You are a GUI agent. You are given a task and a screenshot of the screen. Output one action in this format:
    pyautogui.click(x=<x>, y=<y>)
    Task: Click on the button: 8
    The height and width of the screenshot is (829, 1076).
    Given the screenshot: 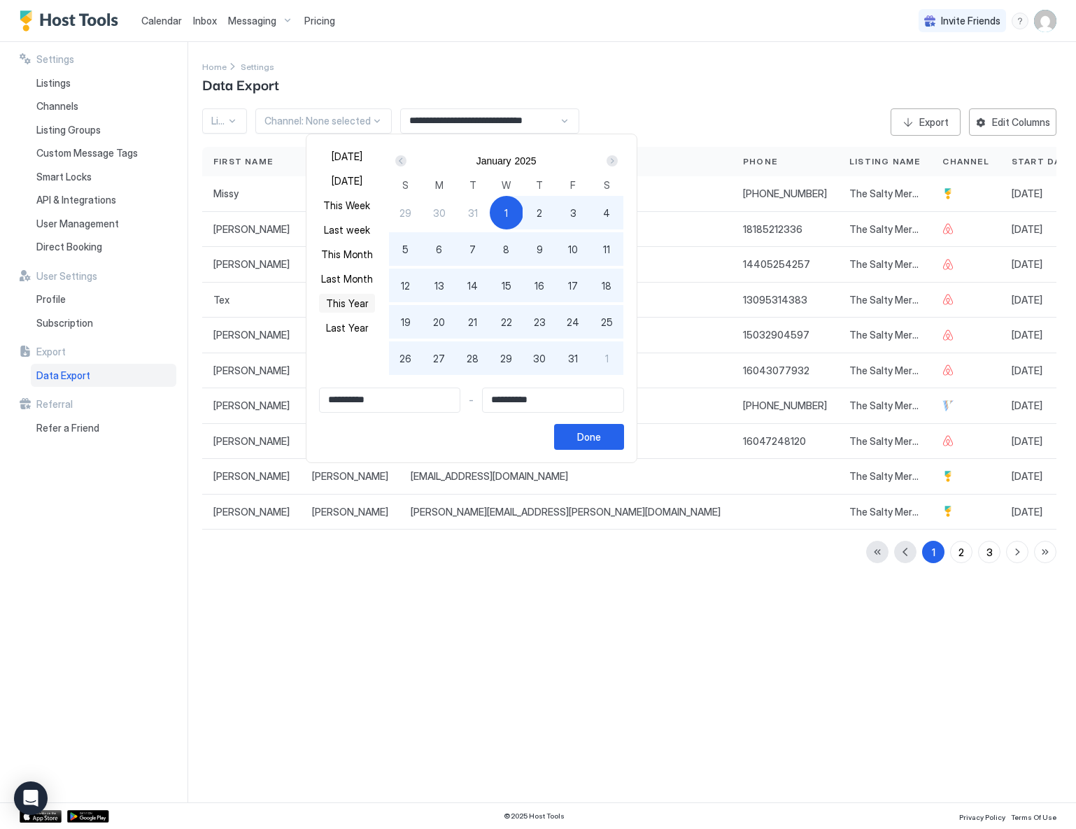 What is the action you would take?
    pyautogui.click(x=506, y=249)
    